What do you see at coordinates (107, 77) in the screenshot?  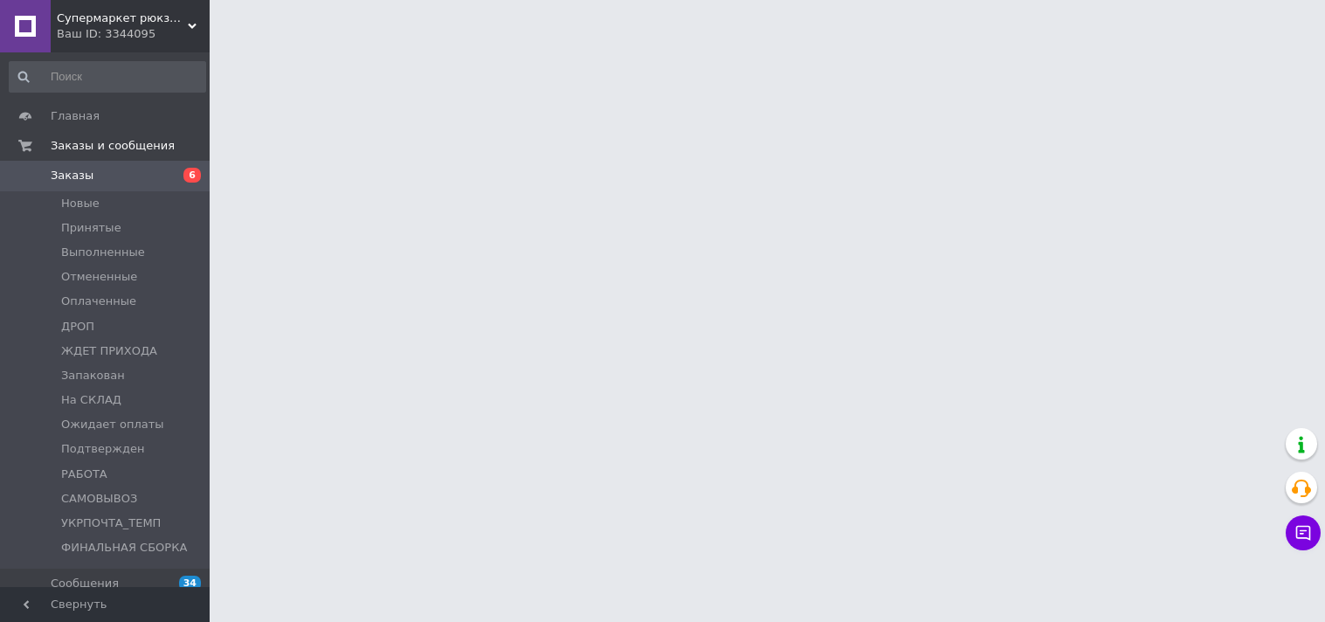 I see `input: Поиск` at bounding box center [107, 77].